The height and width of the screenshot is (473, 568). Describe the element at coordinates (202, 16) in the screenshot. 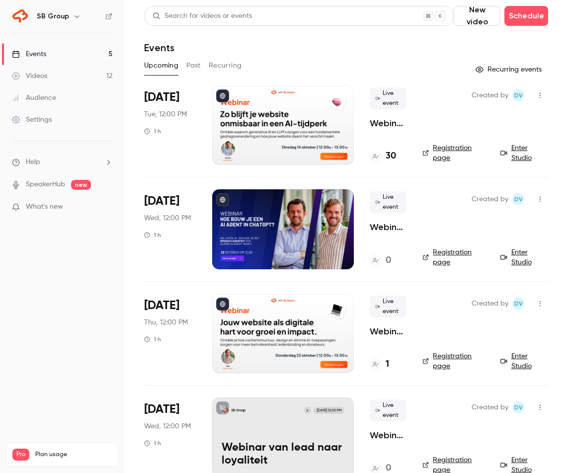

I see `div: Search for videos or events` at that location.